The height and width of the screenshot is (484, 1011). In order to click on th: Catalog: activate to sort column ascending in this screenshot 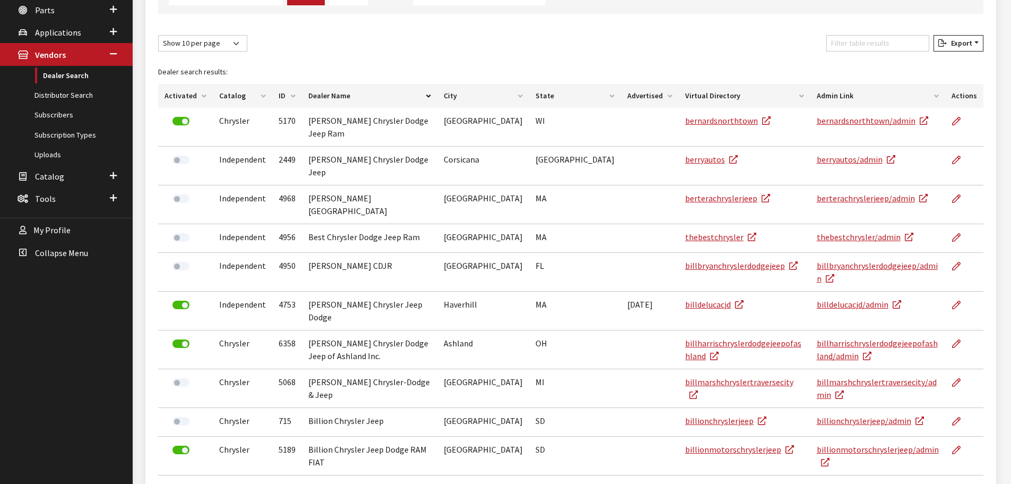, I will do `click(243, 96)`.